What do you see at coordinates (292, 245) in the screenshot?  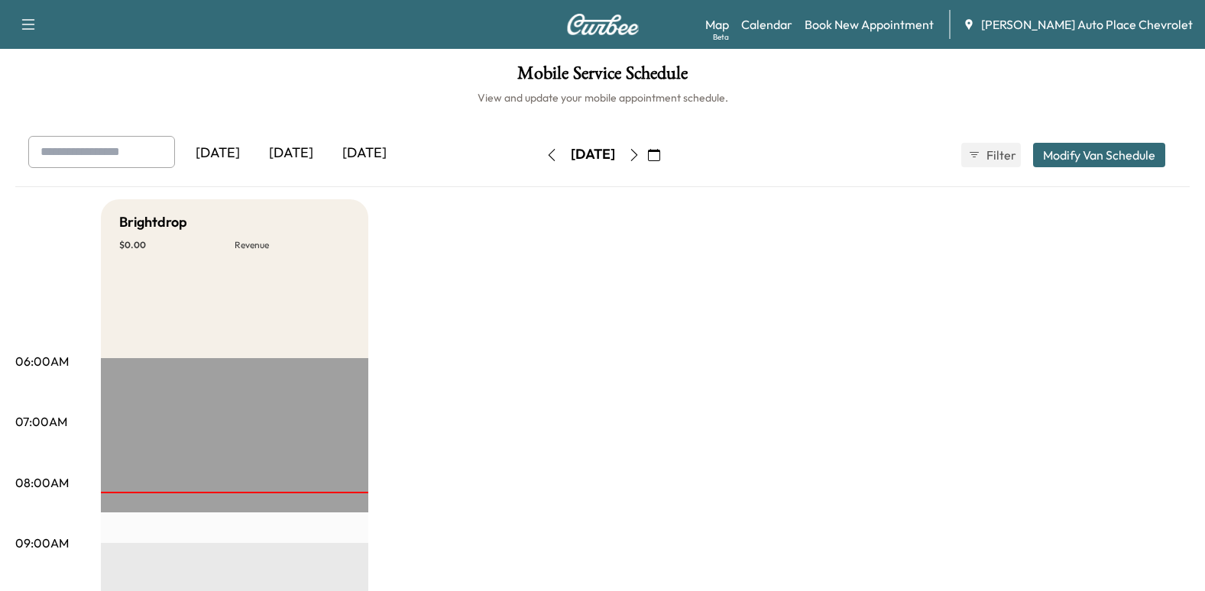 I see `p: Revenue` at bounding box center [292, 245].